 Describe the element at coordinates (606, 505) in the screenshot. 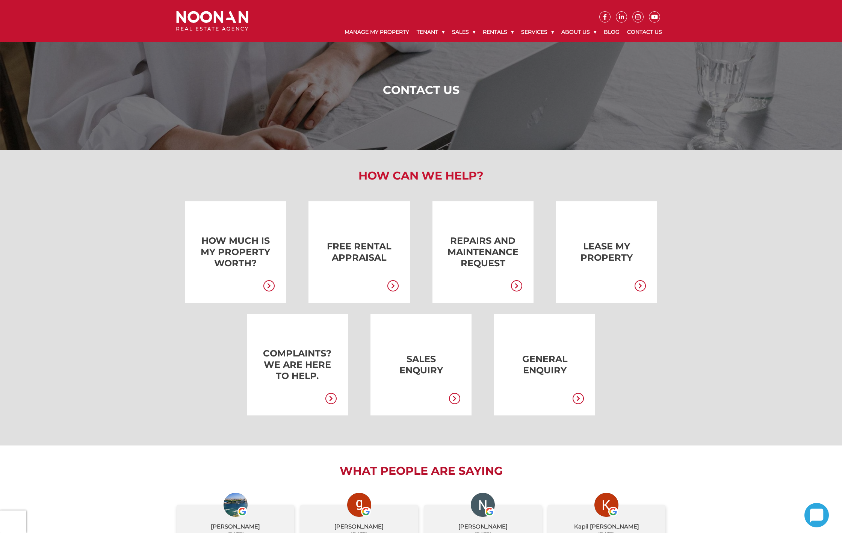

I see `img: Kapil Raj Shrestha profile picture` at that location.